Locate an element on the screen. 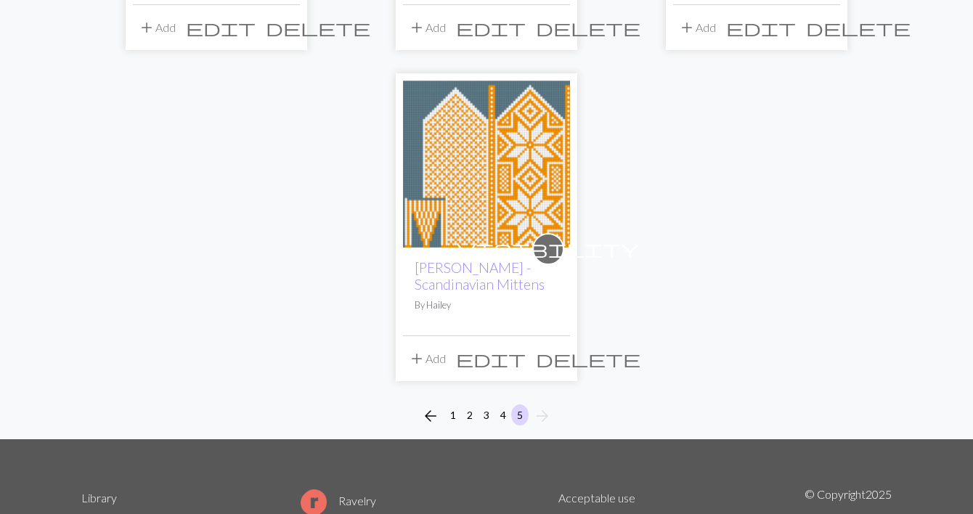  button: Previous is located at coordinates (431, 416).